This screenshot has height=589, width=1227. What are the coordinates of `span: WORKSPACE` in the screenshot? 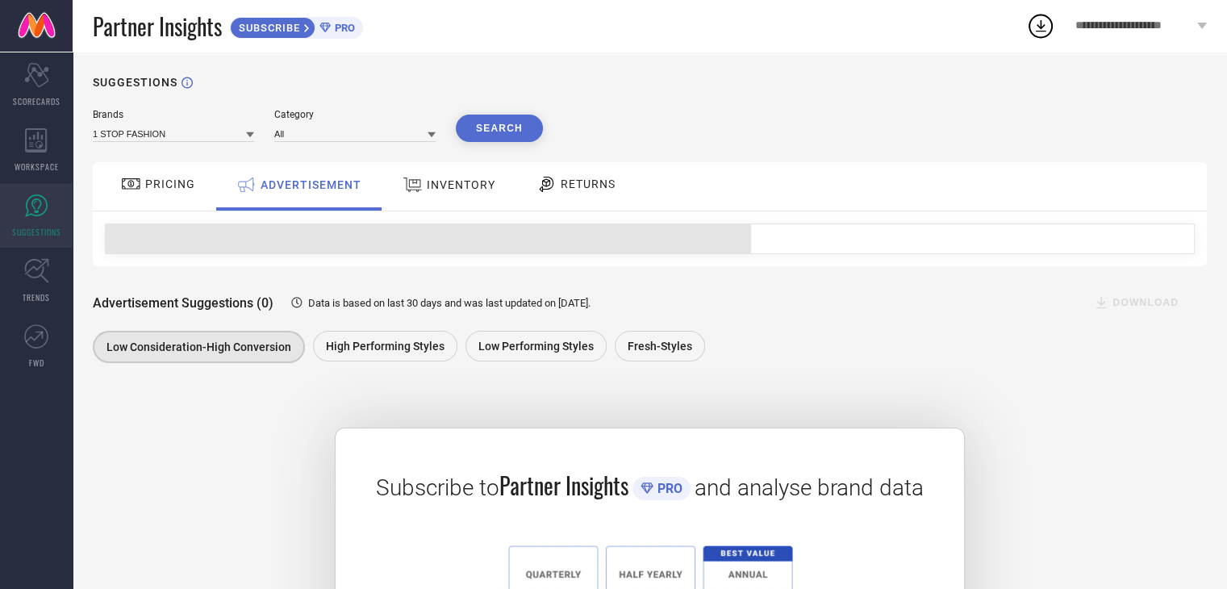 It's located at (36, 166).